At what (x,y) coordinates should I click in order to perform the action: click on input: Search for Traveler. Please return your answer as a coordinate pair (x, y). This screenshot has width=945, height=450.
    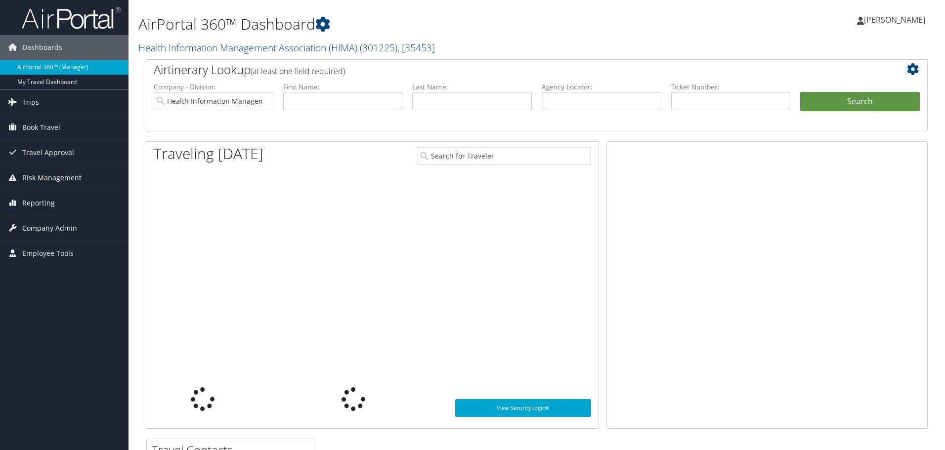
    Looking at the image, I should click on (504, 156).